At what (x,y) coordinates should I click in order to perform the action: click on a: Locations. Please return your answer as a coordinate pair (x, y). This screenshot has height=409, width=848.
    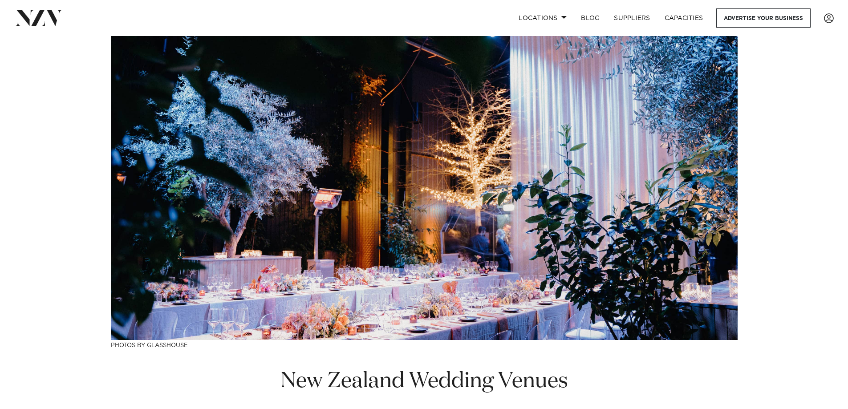
    Looking at the image, I should click on (543, 18).